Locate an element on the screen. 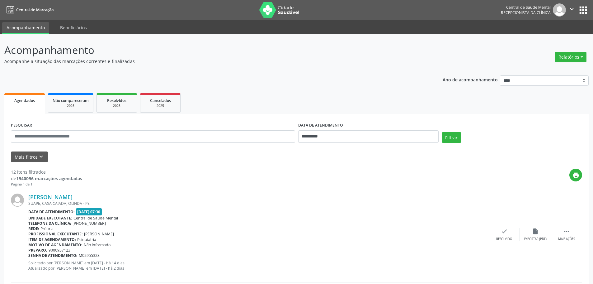  span: Recepcionista da clínica is located at coordinates (526, 12).